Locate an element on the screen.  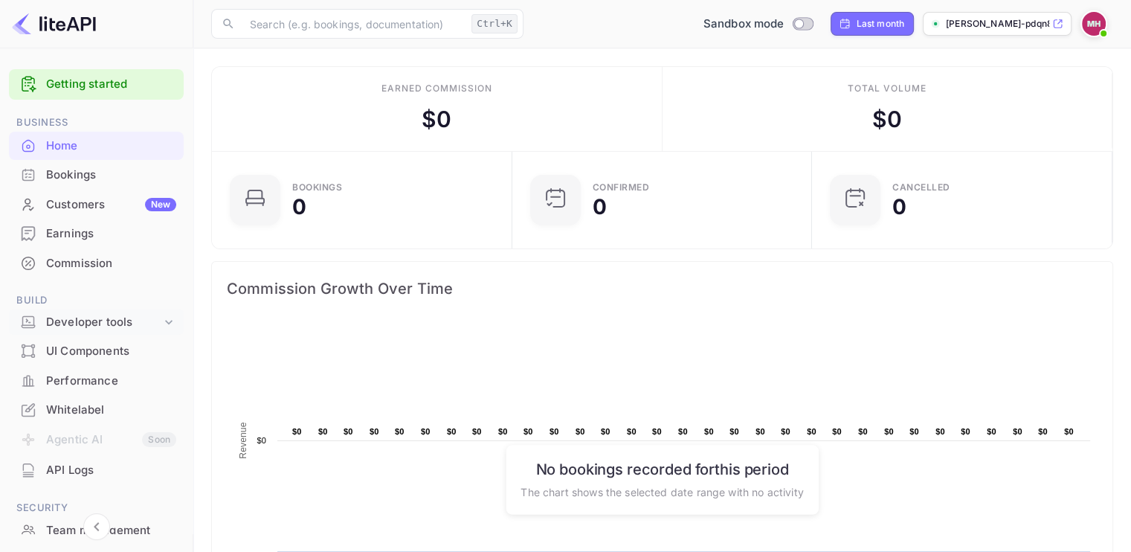
img: LiteAPI logo is located at coordinates (54, 24).